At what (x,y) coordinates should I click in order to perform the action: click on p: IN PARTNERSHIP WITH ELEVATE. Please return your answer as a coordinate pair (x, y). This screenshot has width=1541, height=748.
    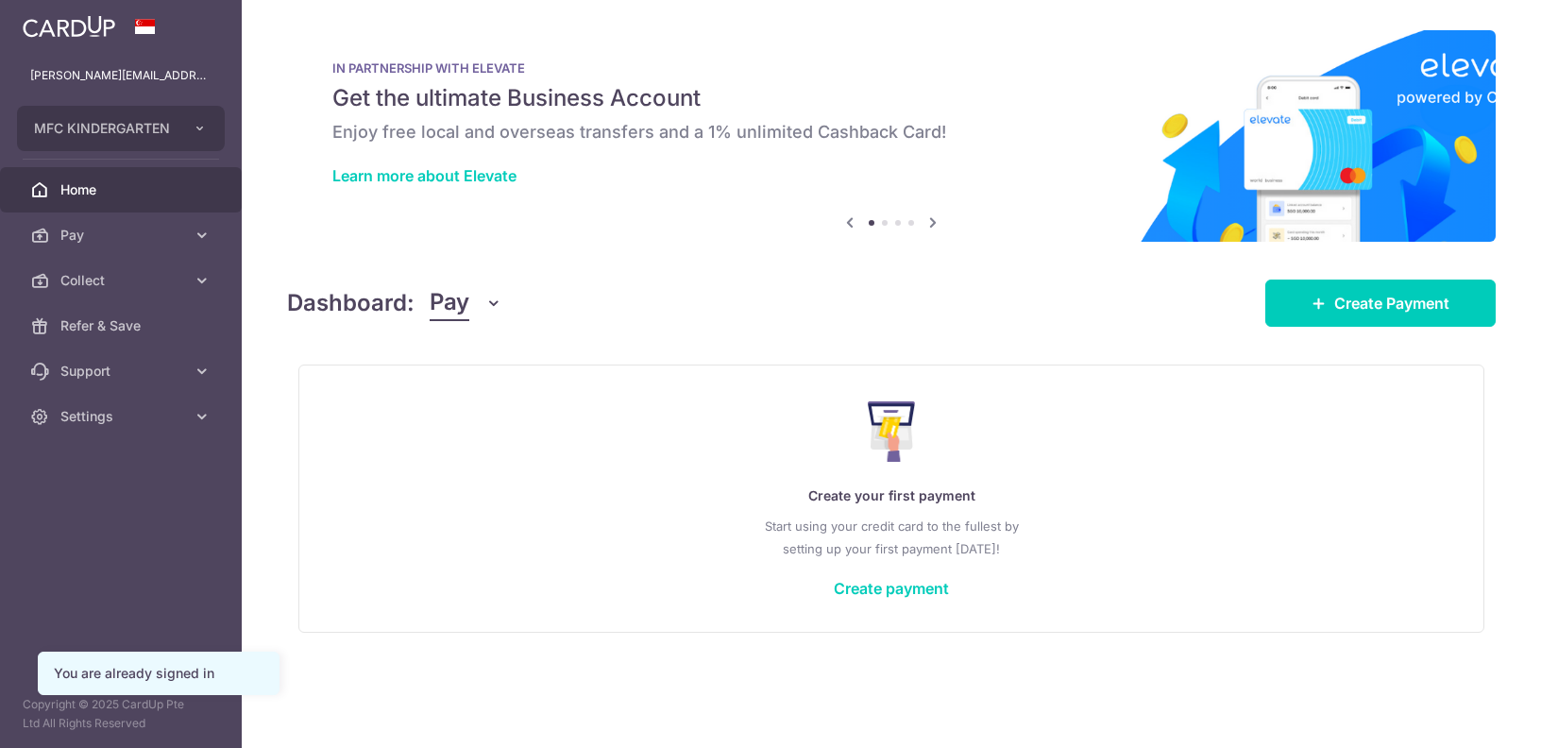
    Looking at the image, I should click on (891, 68).